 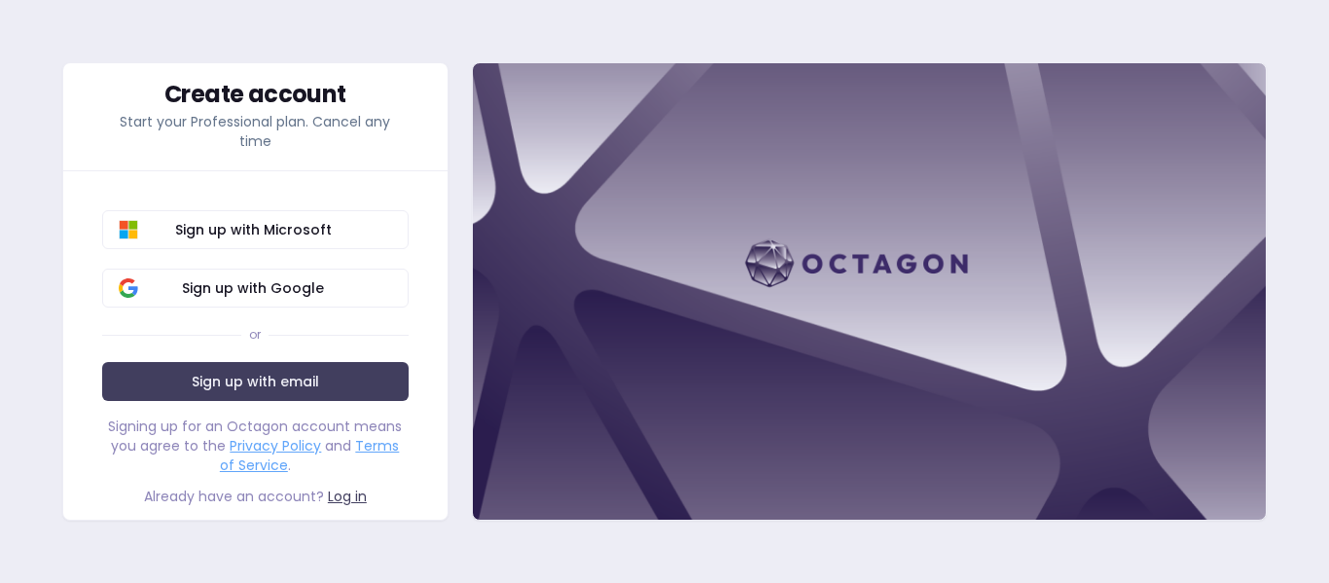 What do you see at coordinates (255, 496) in the screenshot?
I see `div: Already have an account?` at bounding box center [255, 496].